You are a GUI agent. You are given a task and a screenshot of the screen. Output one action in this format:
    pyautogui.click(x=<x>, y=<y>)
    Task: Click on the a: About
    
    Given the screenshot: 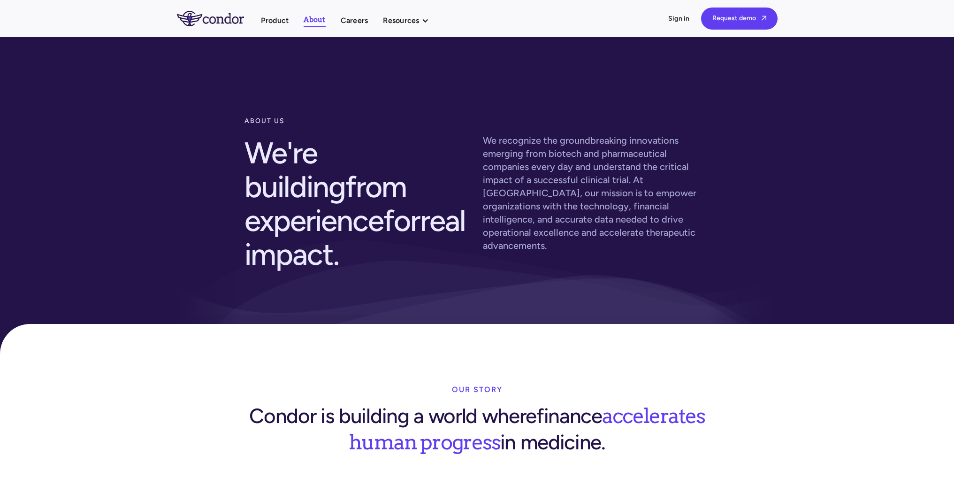 What is the action you would take?
    pyautogui.click(x=314, y=20)
    